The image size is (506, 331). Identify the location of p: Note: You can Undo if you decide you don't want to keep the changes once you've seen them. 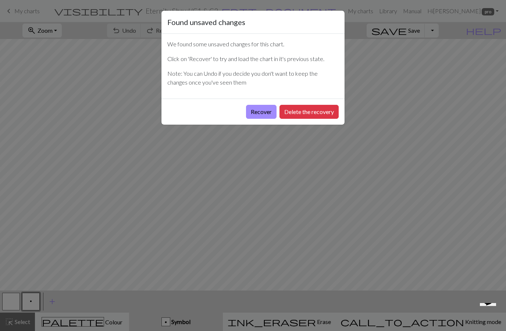
(253, 78).